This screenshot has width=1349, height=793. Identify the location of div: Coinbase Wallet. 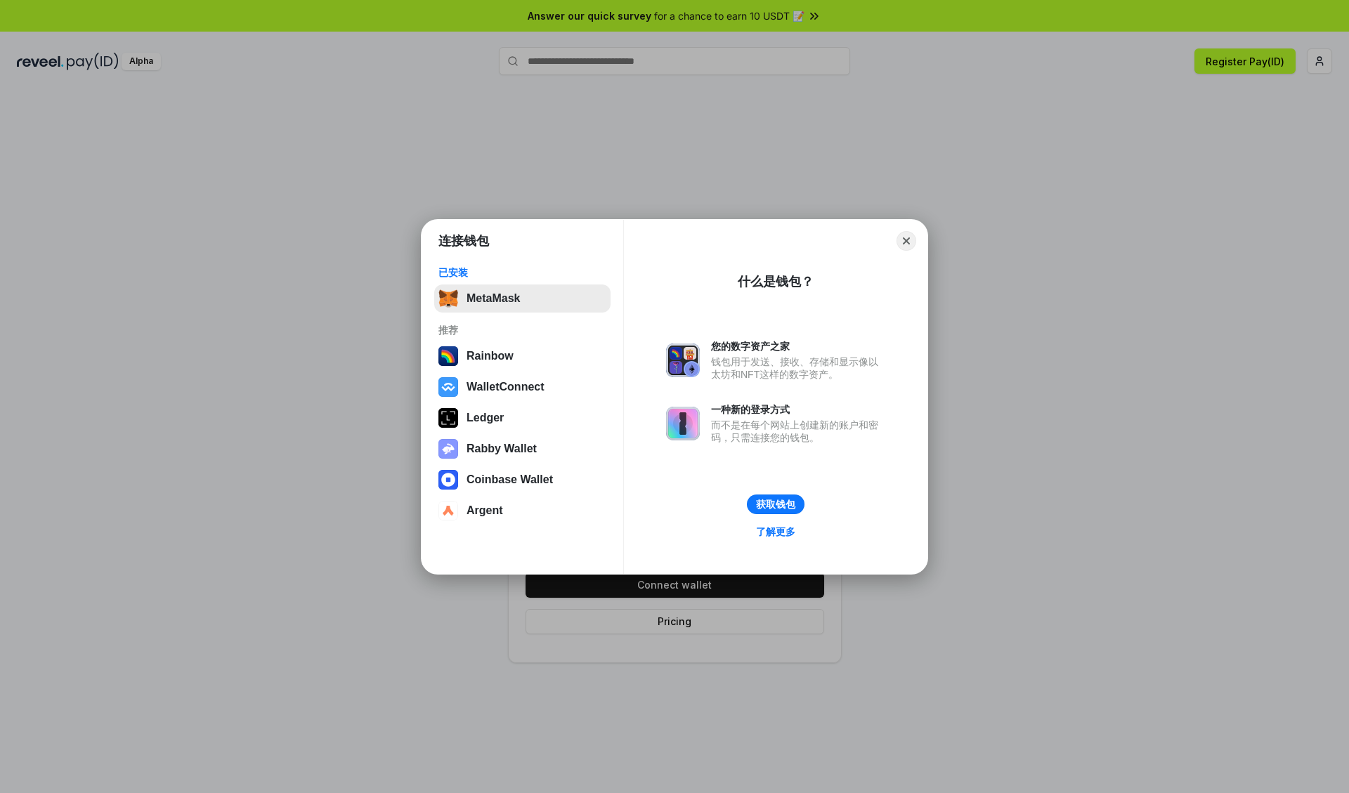
(509, 480).